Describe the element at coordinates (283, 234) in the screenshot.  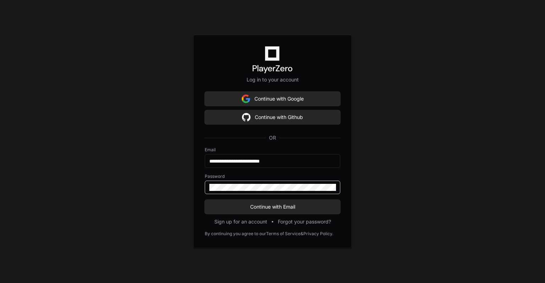
I see `a: Terms of Service` at that location.